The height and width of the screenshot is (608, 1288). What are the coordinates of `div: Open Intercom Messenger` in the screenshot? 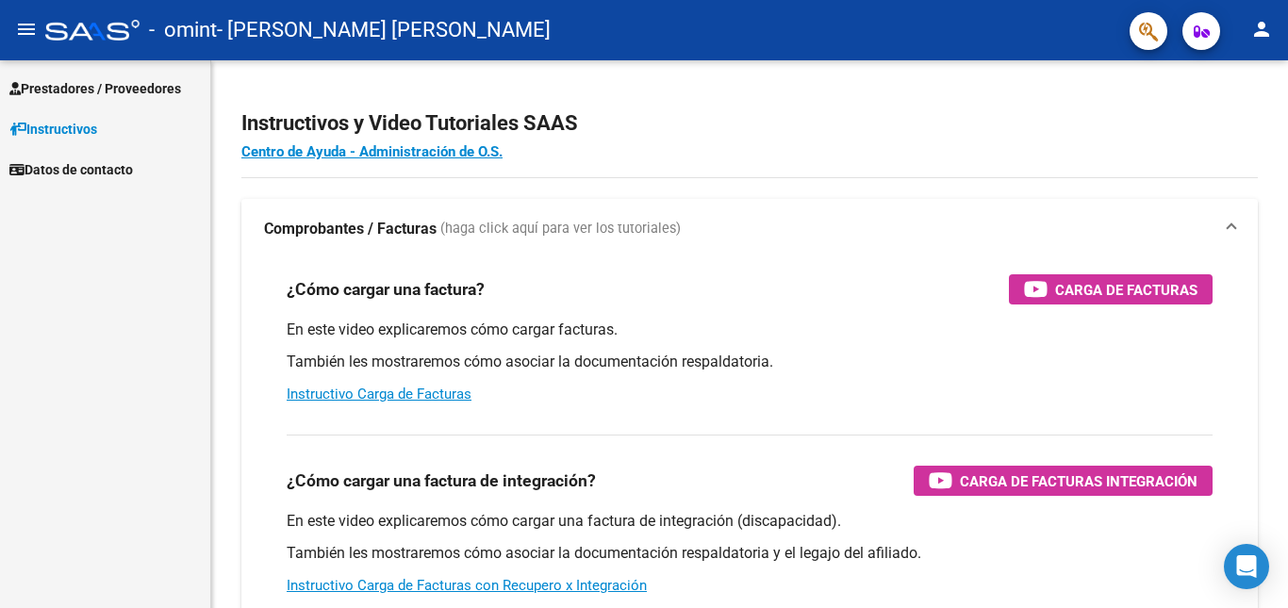 It's located at (1247, 567).